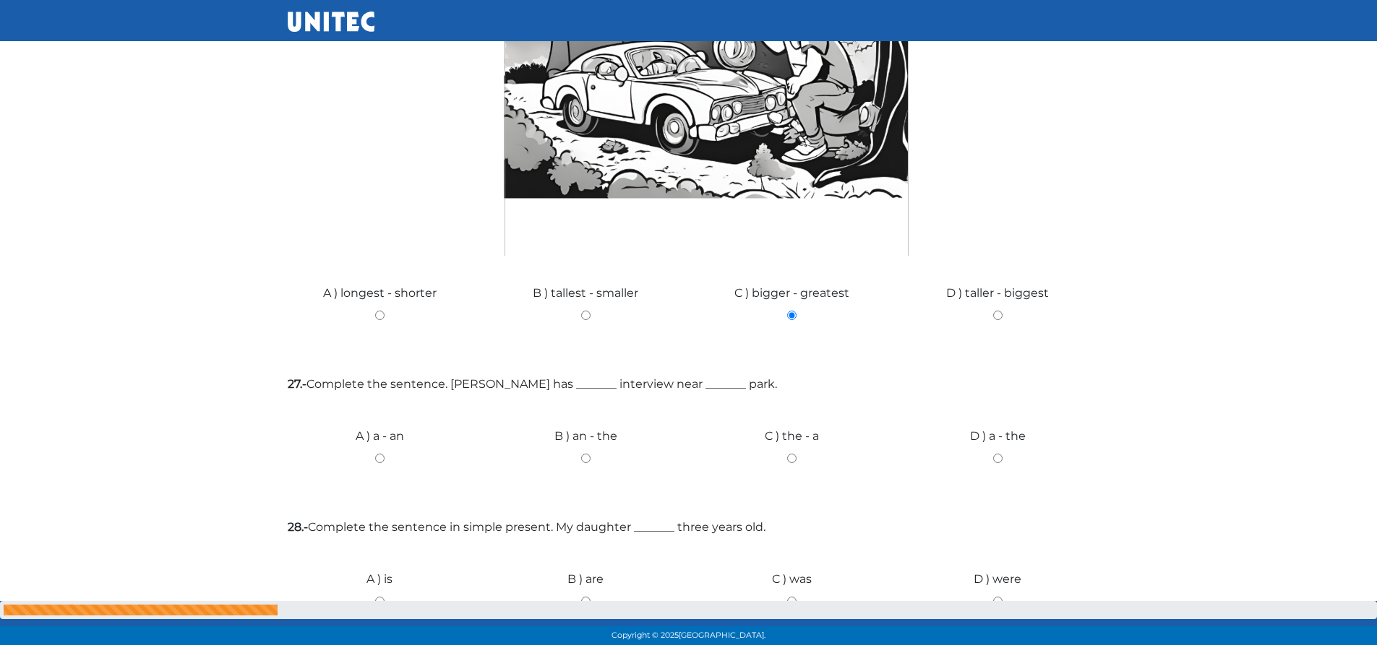  What do you see at coordinates (379, 580) in the screenshot?
I see `label: A ) is` at bounding box center [379, 580].